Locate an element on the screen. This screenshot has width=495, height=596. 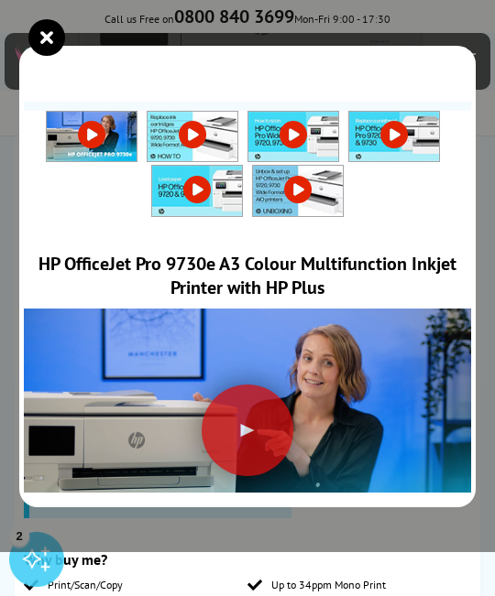
img: Play is located at coordinates (247, 434).